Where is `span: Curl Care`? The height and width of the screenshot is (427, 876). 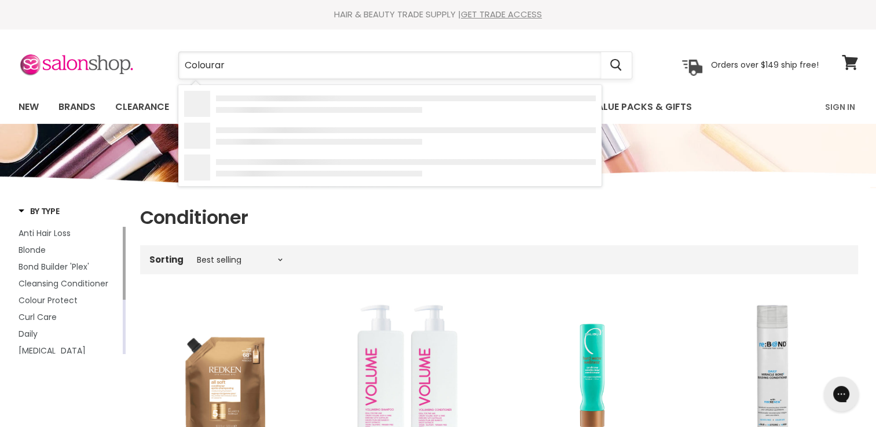
span: Curl Care is located at coordinates (38, 317).